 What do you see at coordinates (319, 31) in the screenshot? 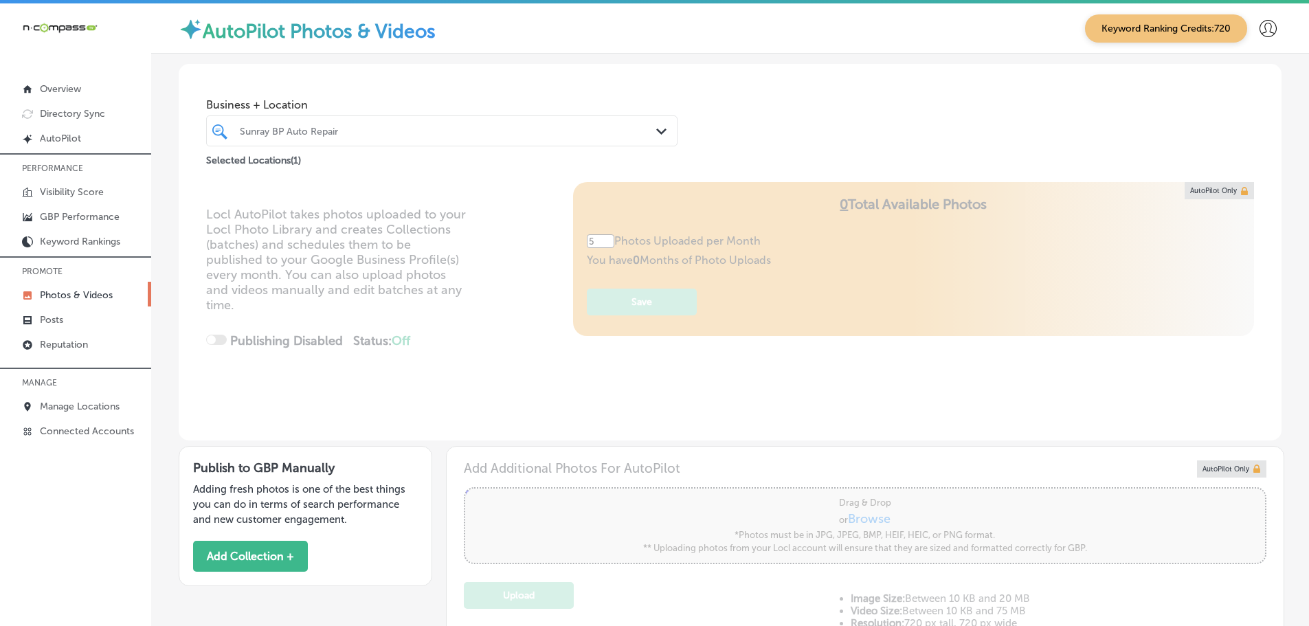
I see `label: AutoPilot Photos & Videos` at bounding box center [319, 31].